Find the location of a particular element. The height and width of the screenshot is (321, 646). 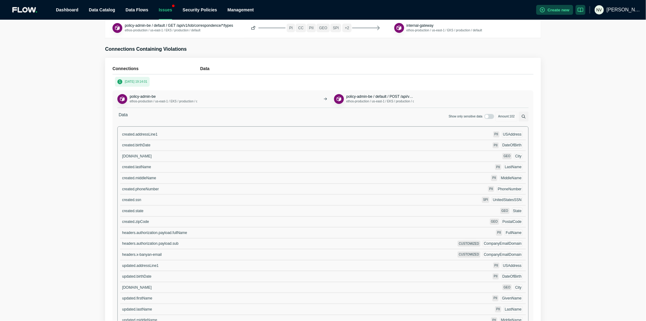

span: policy-admin-be / default / POST /api/v1/client/policy/*/bulk-update-beneficiary is located at coordinates (410, 97).